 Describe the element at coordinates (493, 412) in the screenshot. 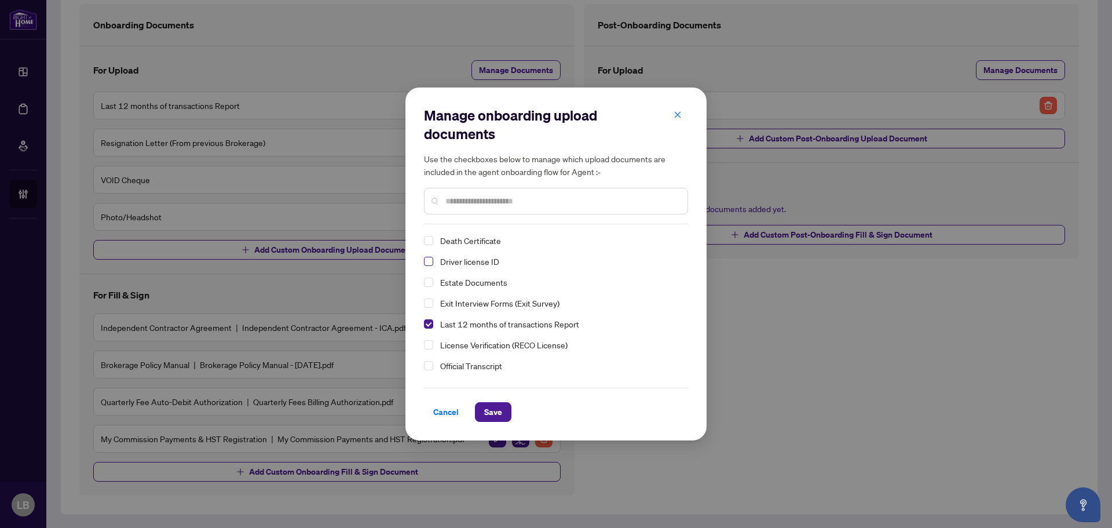

I see `button: Save` at that location.